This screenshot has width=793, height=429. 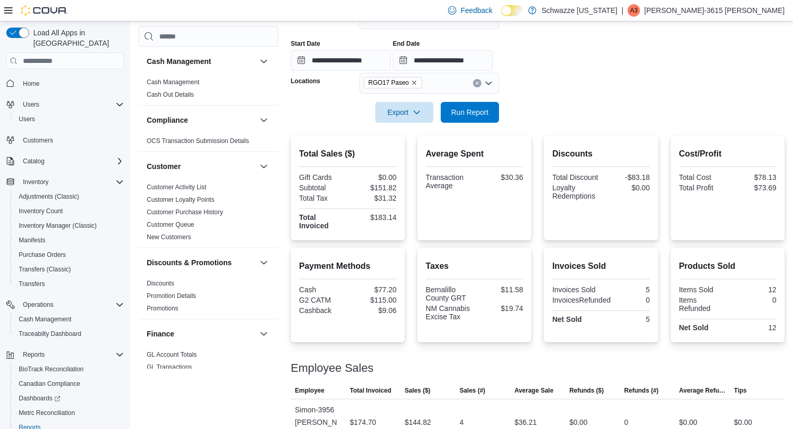 What do you see at coordinates (176, 187) in the screenshot?
I see `span: Customer Activity List` at bounding box center [176, 187].